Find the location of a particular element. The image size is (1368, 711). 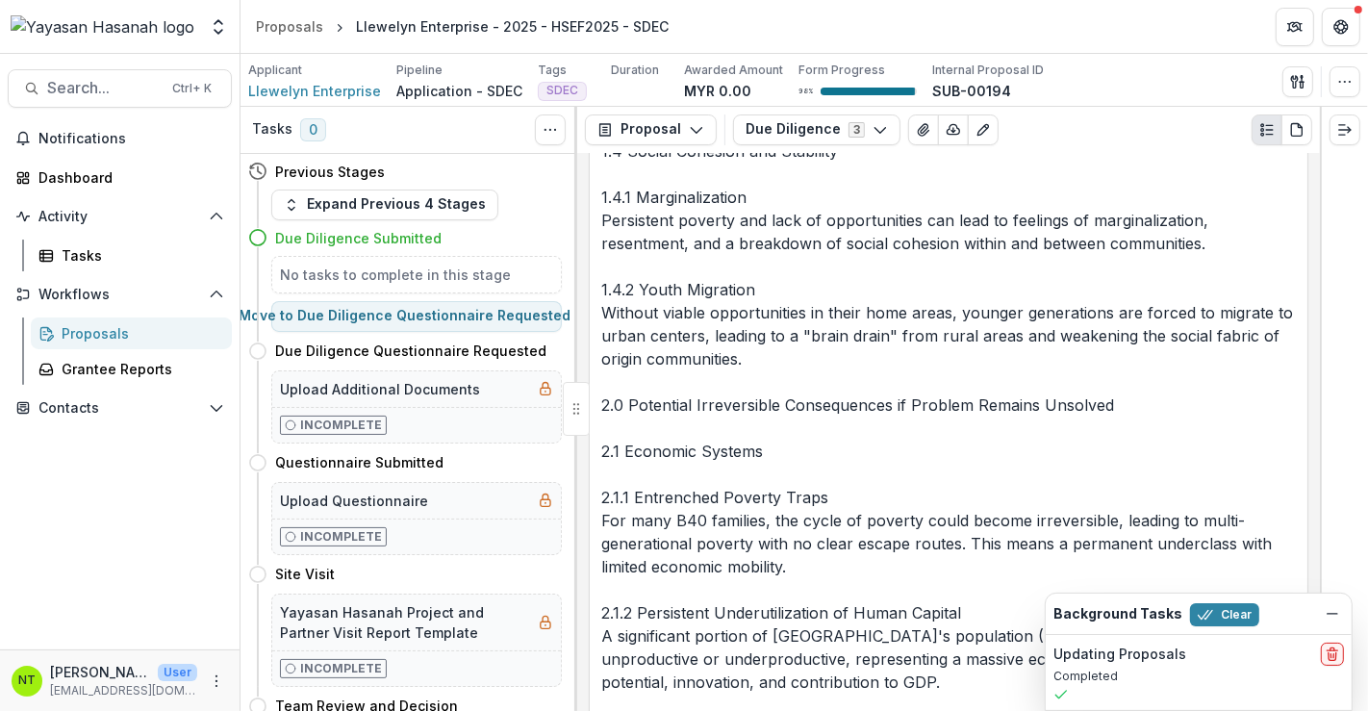

button: Open Activity is located at coordinates (119, 216).